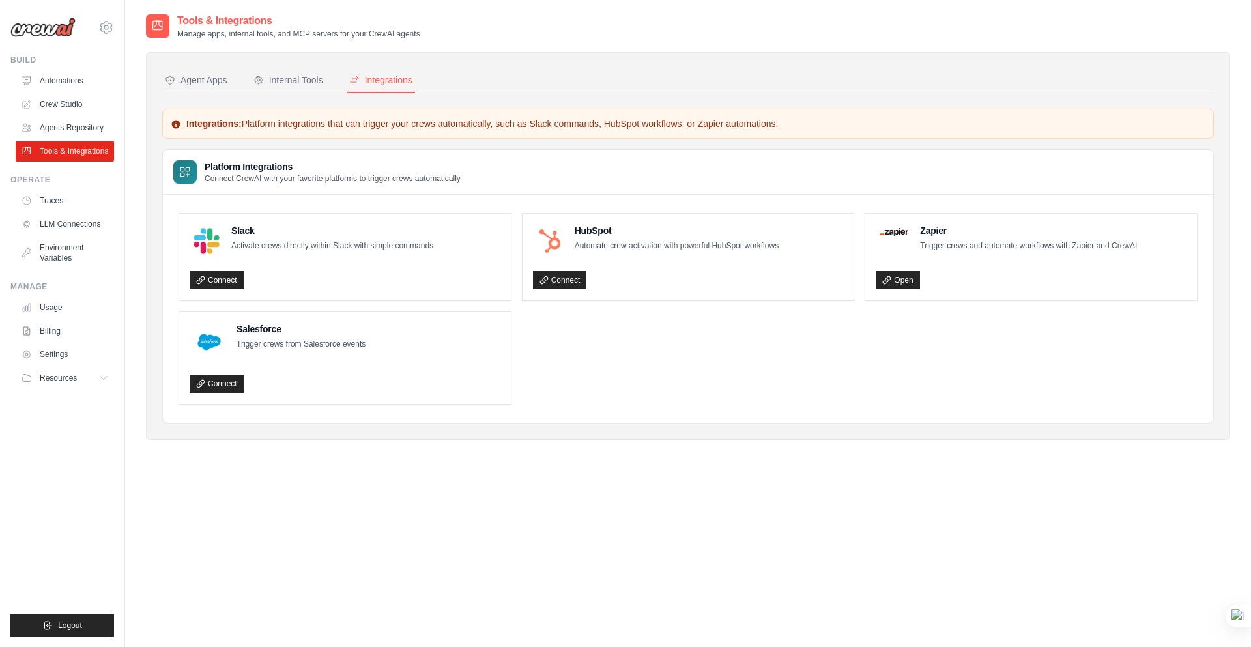 This screenshot has height=647, width=1251. Describe the element at coordinates (301, 345) in the screenshot. I see `p: Trigger crews from Salesforce events` at that location.